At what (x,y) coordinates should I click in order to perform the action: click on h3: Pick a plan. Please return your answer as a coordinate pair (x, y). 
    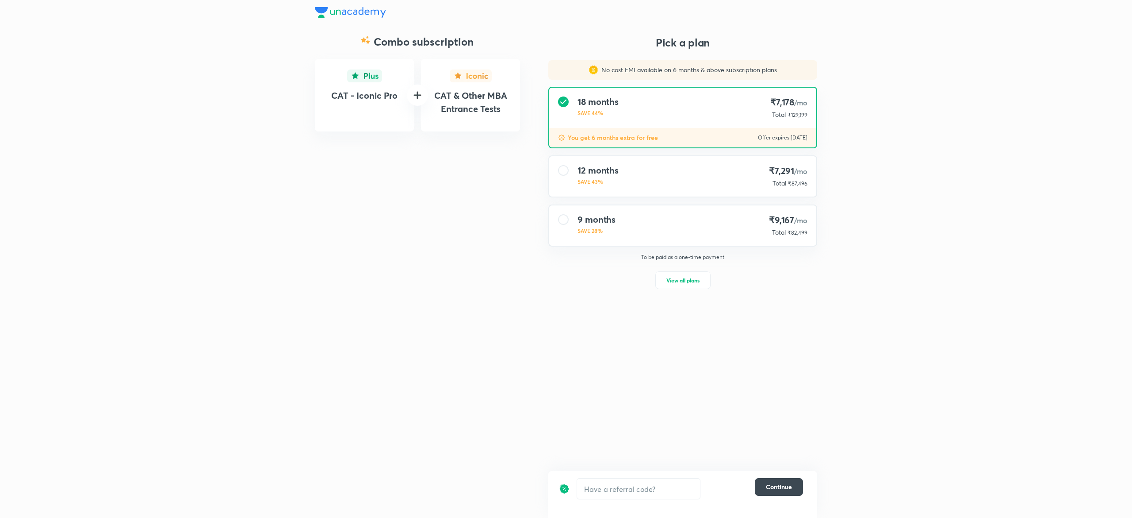
    Looking at the image, I should click on (683, 42).